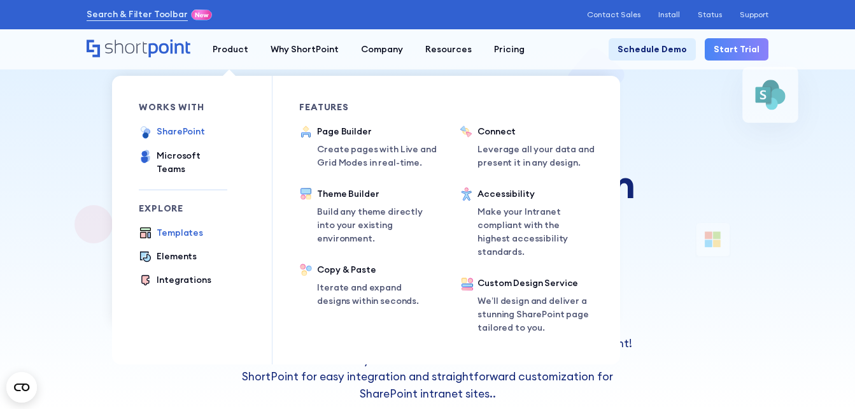 This screenshot has width=855, height=409. I want to click on a: SharePoint, so click(172, 132).